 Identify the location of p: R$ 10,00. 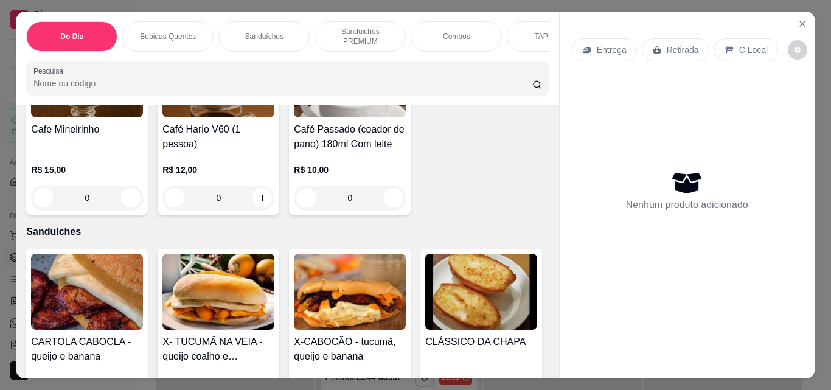
(350, 170).